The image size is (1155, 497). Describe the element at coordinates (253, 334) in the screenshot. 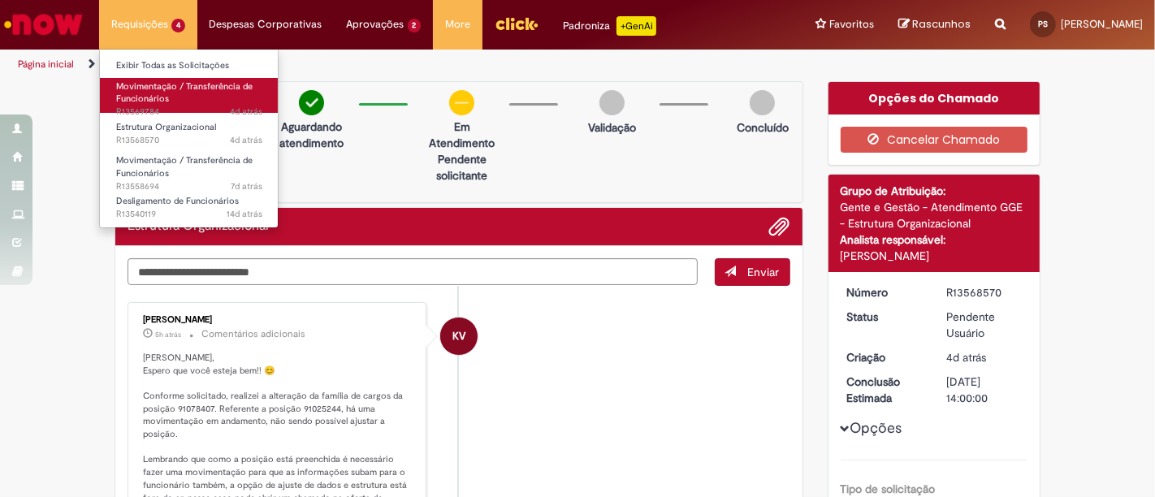

I see `small: Comentários adicionais` at that location.